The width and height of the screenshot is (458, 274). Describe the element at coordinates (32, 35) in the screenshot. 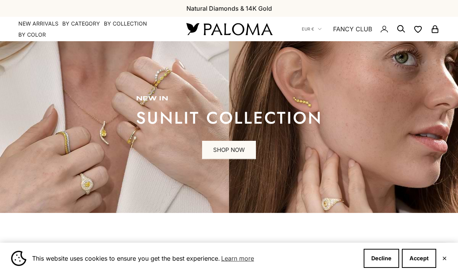

I see `summary: By Color` at that location.